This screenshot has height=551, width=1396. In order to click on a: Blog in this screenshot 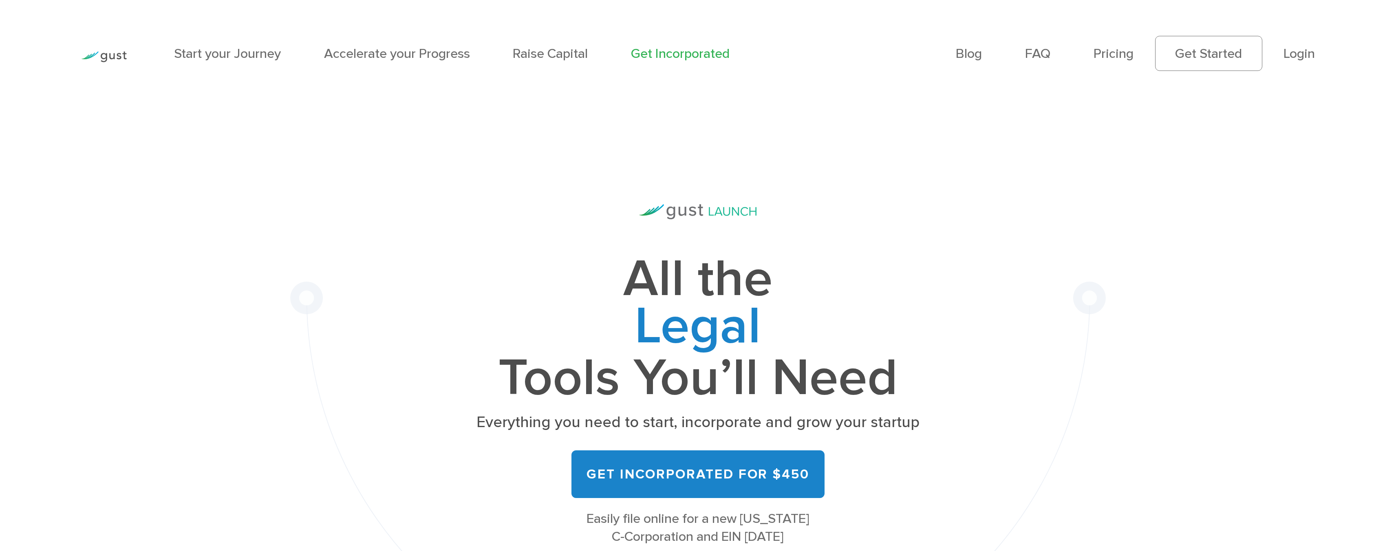, I will do `click(969, 53)`.